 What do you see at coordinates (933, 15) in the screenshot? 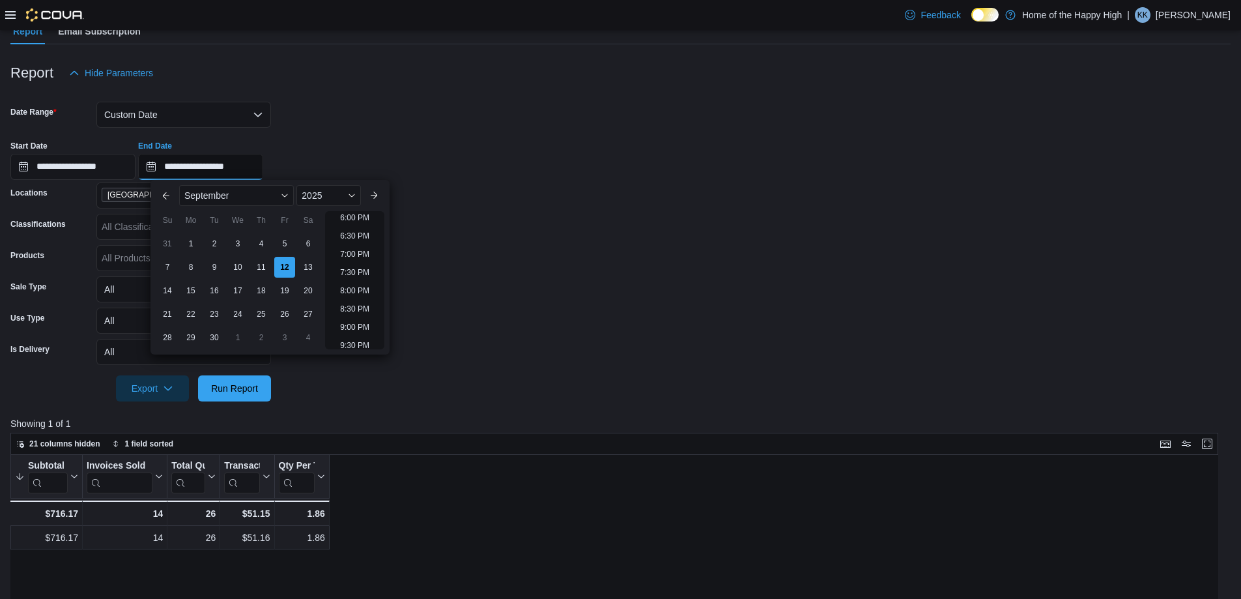
I see `a: Feedback` at bounding box center [933, 15].